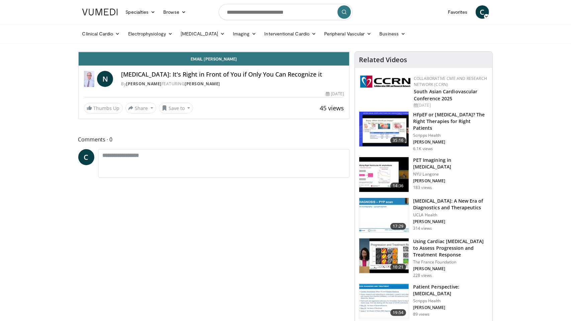 The width and height of the screenshot is (571, 321). Describe the element at coordinates (150, 34) in the screenshot. I see `a: Electrophysiology` at that location.